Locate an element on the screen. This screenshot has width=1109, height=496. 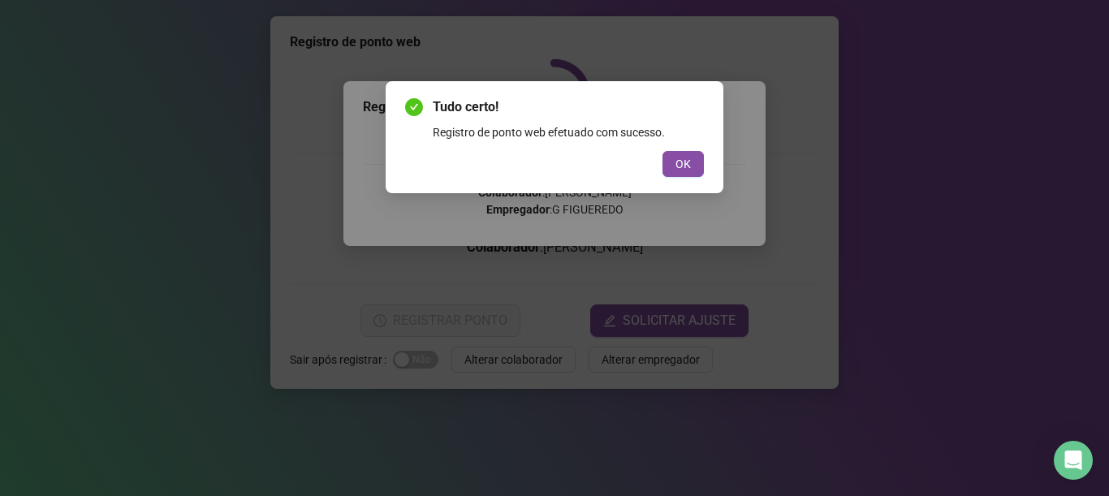
span: OK is located at coordinates (683, 164).